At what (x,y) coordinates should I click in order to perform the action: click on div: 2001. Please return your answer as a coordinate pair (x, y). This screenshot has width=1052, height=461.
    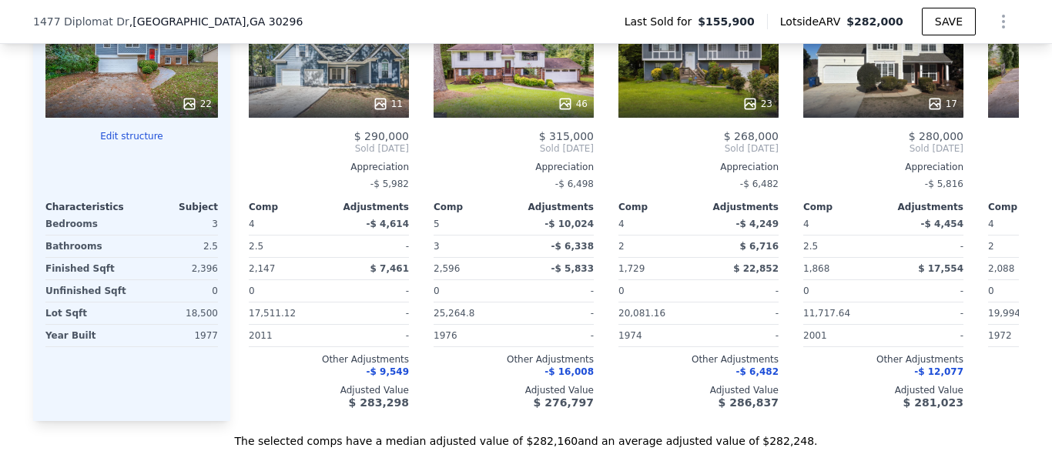
    Looking at the image, I should click on (842, 336).